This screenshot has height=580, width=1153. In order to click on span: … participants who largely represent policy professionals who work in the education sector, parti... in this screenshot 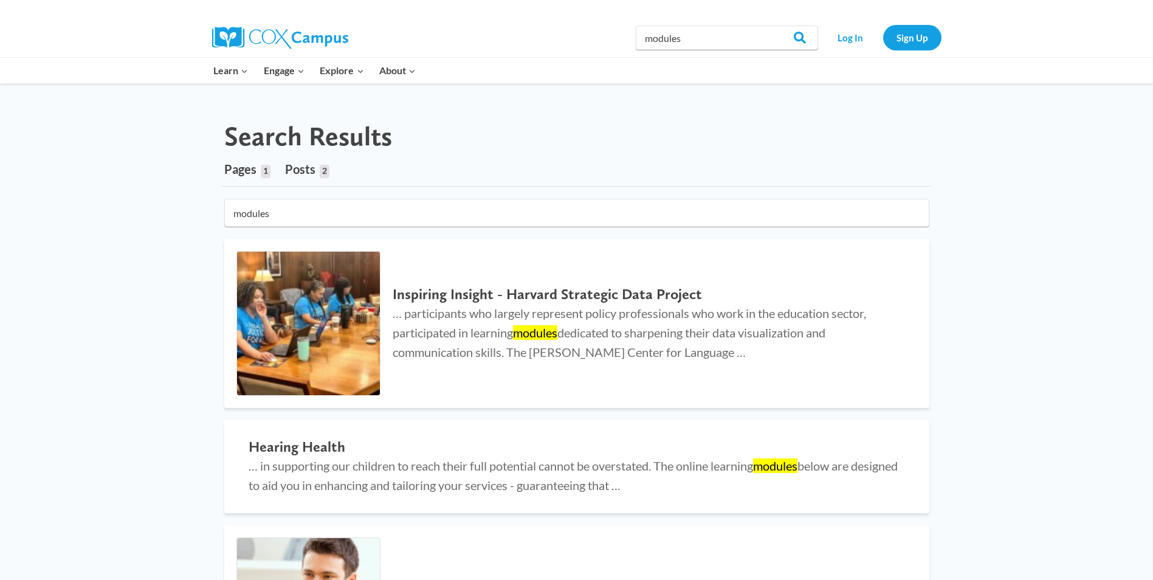, I will do `click(629, 333)`.